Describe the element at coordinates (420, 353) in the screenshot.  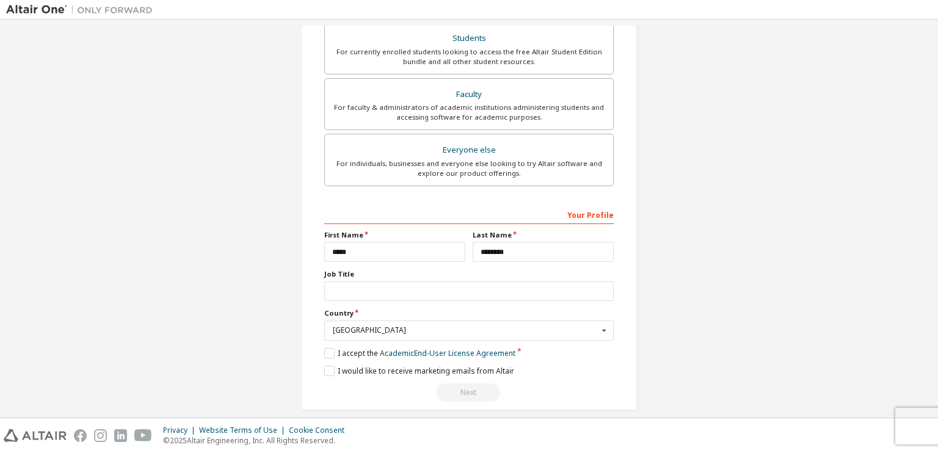
I see `label: I accept the` at that location.